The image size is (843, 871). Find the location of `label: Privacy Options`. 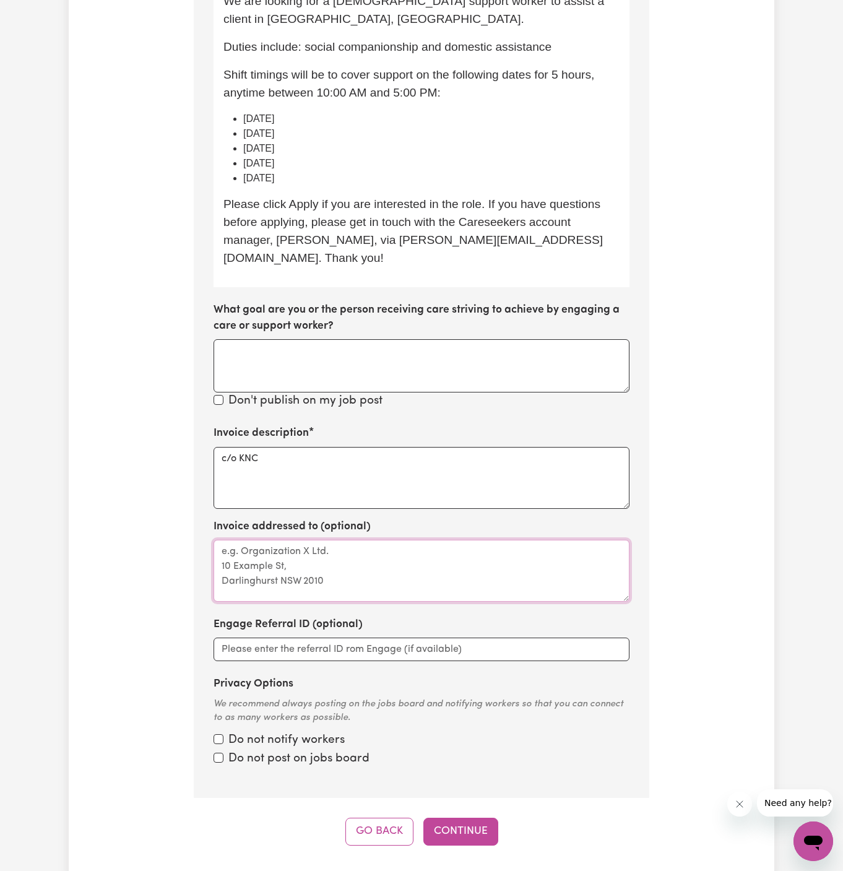

label: Privacy Options is located at coordinates (253, 684).